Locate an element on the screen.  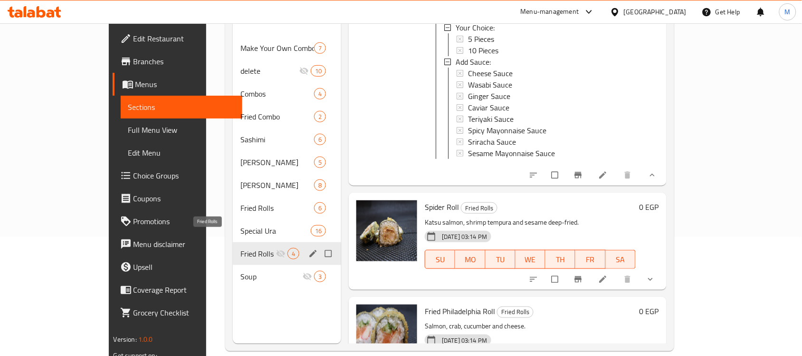
span: 16 is located at coordinates (318, 231).